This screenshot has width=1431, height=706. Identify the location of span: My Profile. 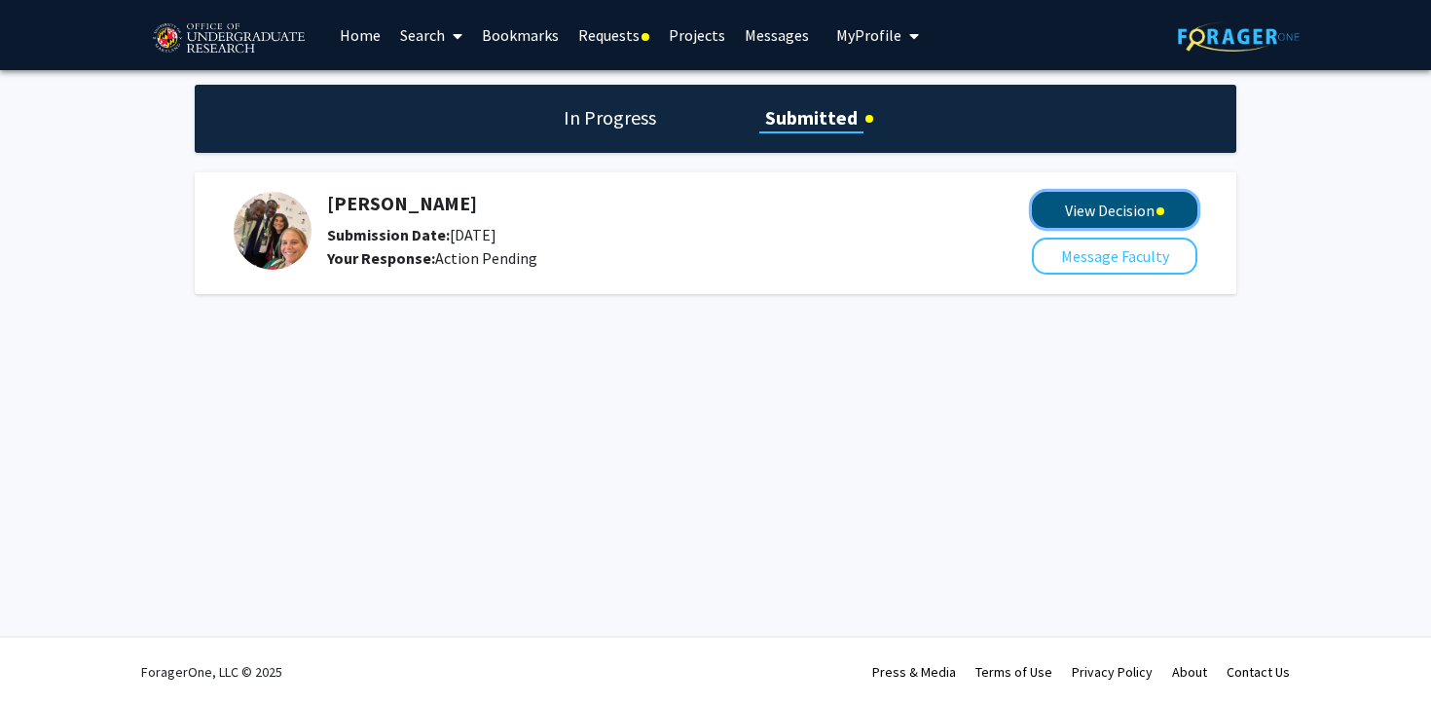
(869, 35).